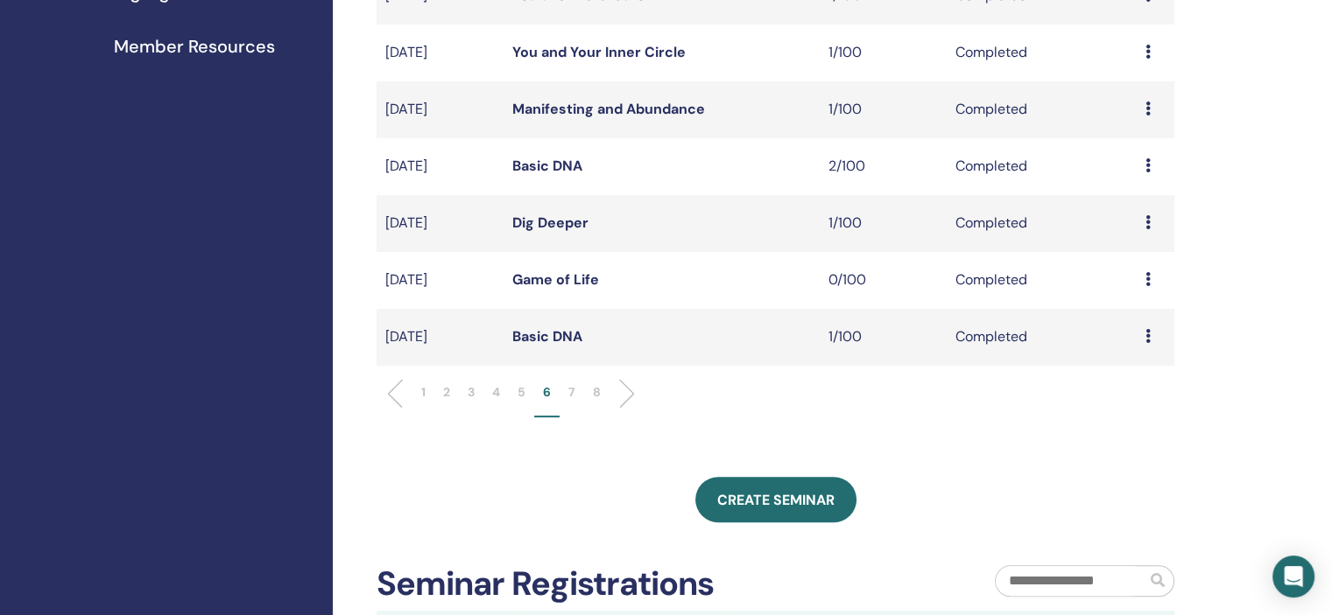  Describe the element at coordinates (596, 392) in the screenshot. I see `p: 8` at that location.